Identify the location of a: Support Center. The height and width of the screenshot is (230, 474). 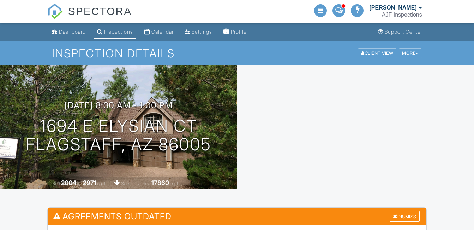
(400, 32).